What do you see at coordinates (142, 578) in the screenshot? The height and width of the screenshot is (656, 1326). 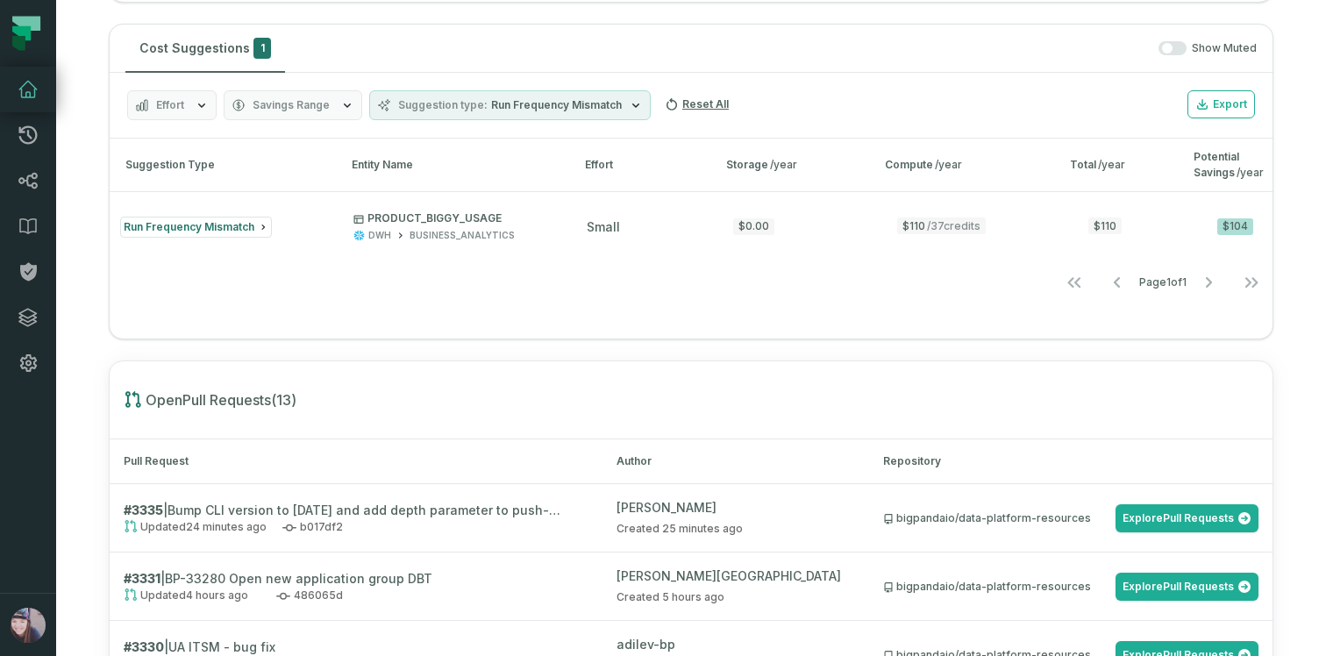 I see `strong: # 3331` at bounding box center [142, 578].